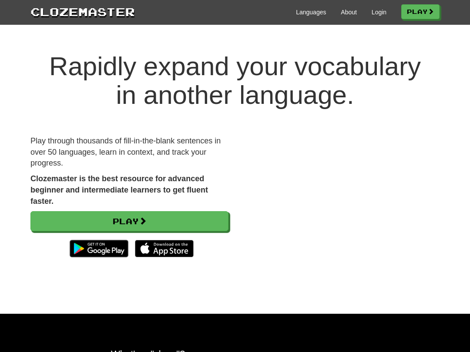 The image size is (470, 352). Describe the element at coordinates (83, 11) in the screenshot. I see `a: Clozemaster` at that location.